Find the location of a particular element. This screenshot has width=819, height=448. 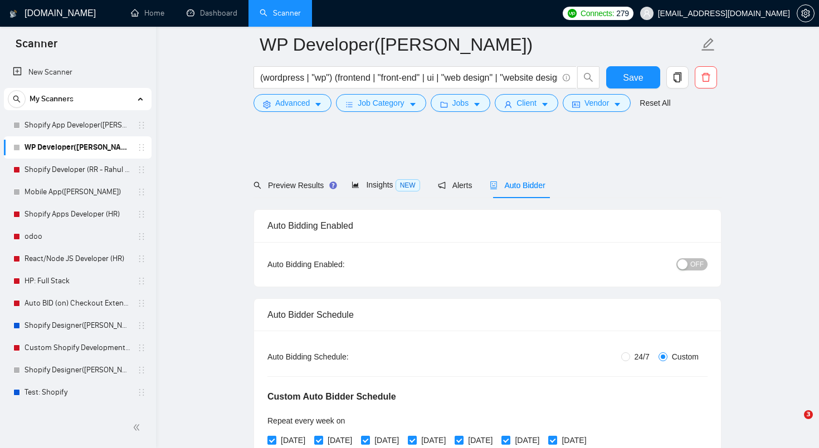

a: Test: Shopify is located at coordinates (77, 393).